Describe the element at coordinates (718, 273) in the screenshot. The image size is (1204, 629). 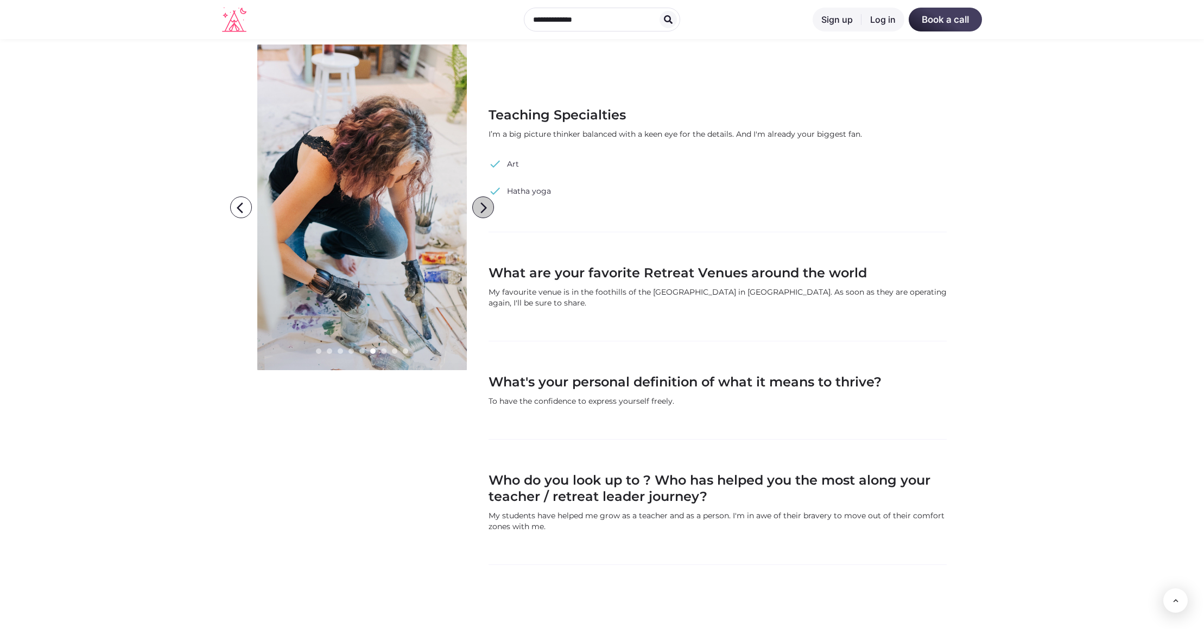
I see `h3: What are your favorite Retreat Venues around the world` at that location.